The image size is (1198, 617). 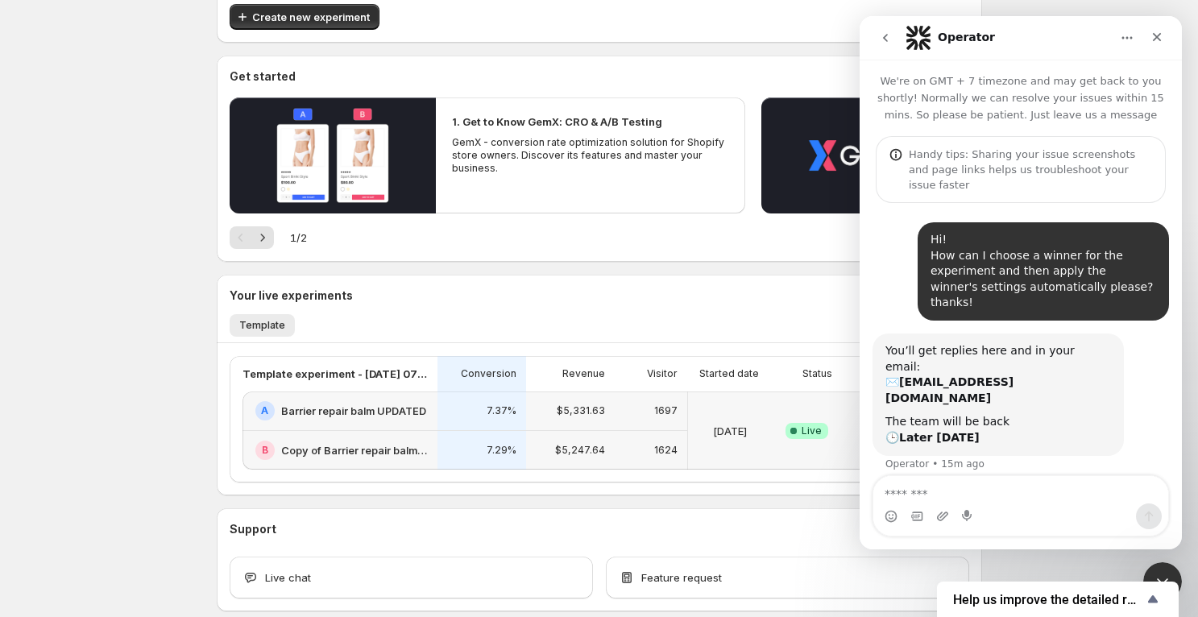 What do you see at coordinates (75, 448) in the screenshot?
I see `div: Operator • 15m ago` at bounding box center [75, 448].